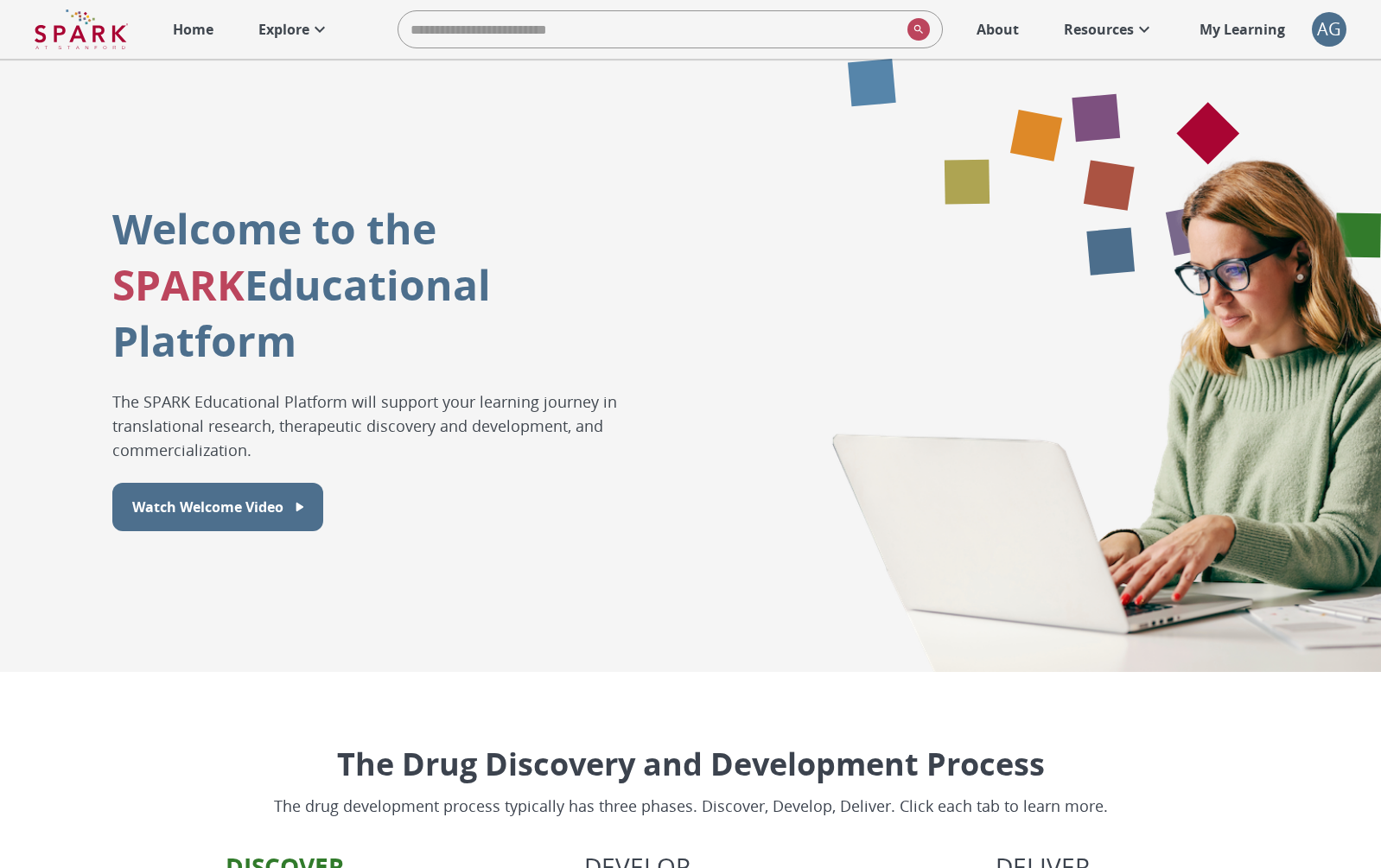  I want to click on img: Logo of SPARK at Stanford, so click(81, 29).